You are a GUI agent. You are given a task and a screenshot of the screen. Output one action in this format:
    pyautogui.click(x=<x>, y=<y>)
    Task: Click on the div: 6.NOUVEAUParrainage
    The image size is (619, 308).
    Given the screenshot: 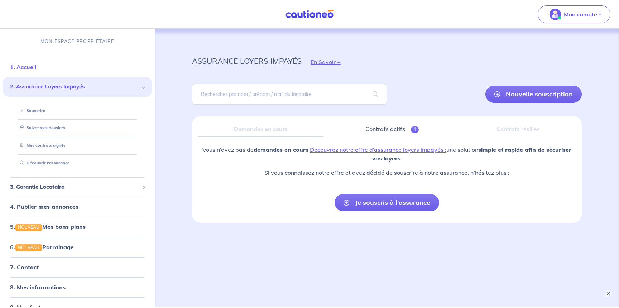 What is the action you would take?
    pyautogui.click(x=77, y=247)
    